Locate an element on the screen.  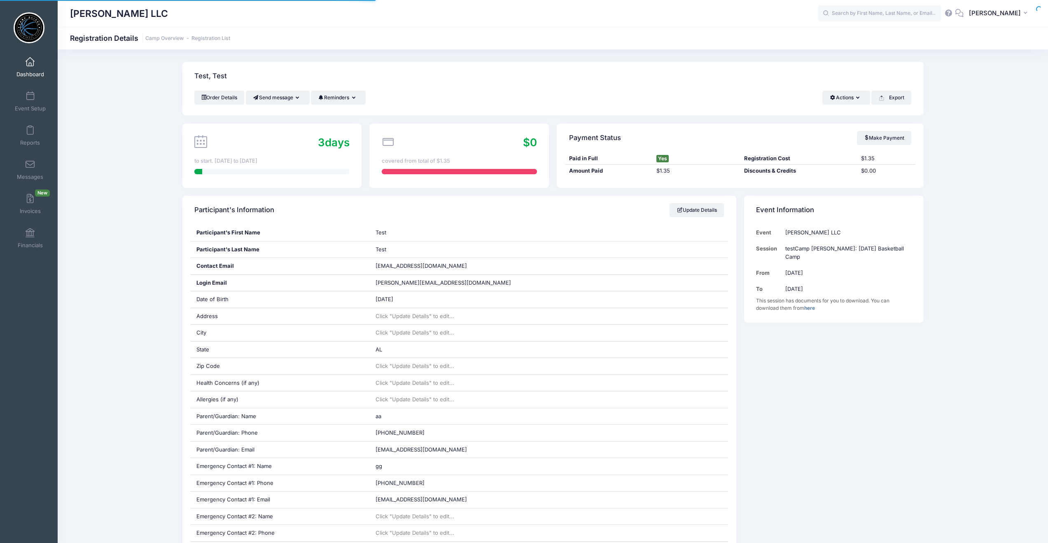
span: Event Setup is located at coordinates (30, 108).